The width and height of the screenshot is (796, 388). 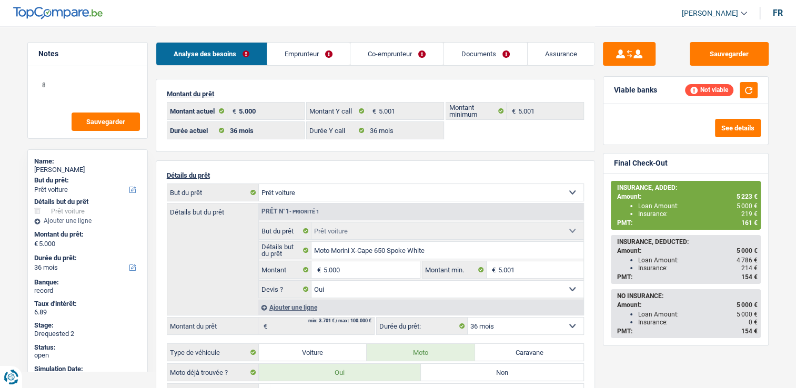 What do you see at coordinates (749, 268) in the screenshot?
I see `span: 214 €` at bounding box center [749, 268].